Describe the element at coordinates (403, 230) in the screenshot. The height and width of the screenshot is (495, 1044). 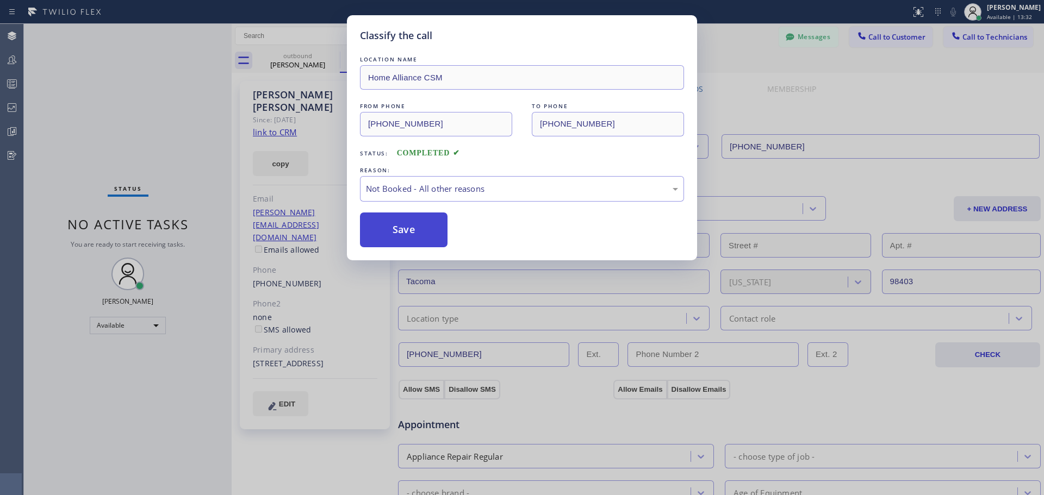
I see `button: Save` at that location.